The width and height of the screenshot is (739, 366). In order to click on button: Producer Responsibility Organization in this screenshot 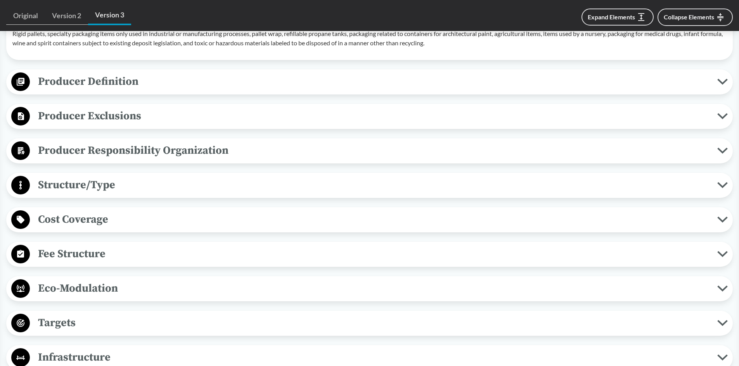, I will do `click(369, 151)`.